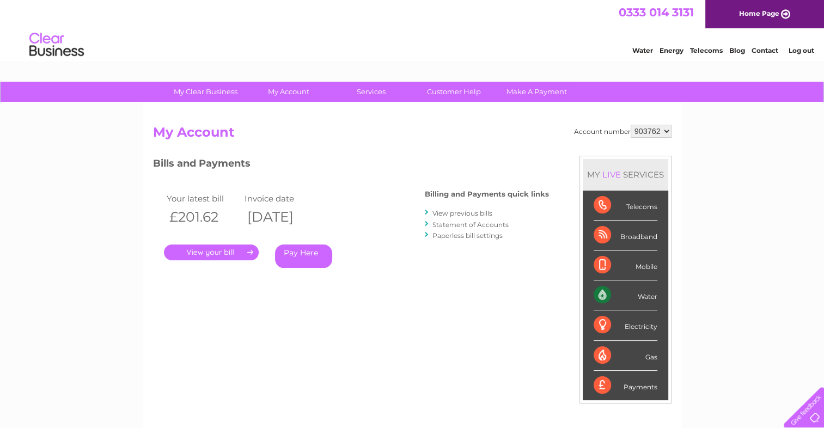 The image size is (824, 428). Describe the element at coordinates (203, 217) in the screenshot. I see `th: £201.62` at that location.